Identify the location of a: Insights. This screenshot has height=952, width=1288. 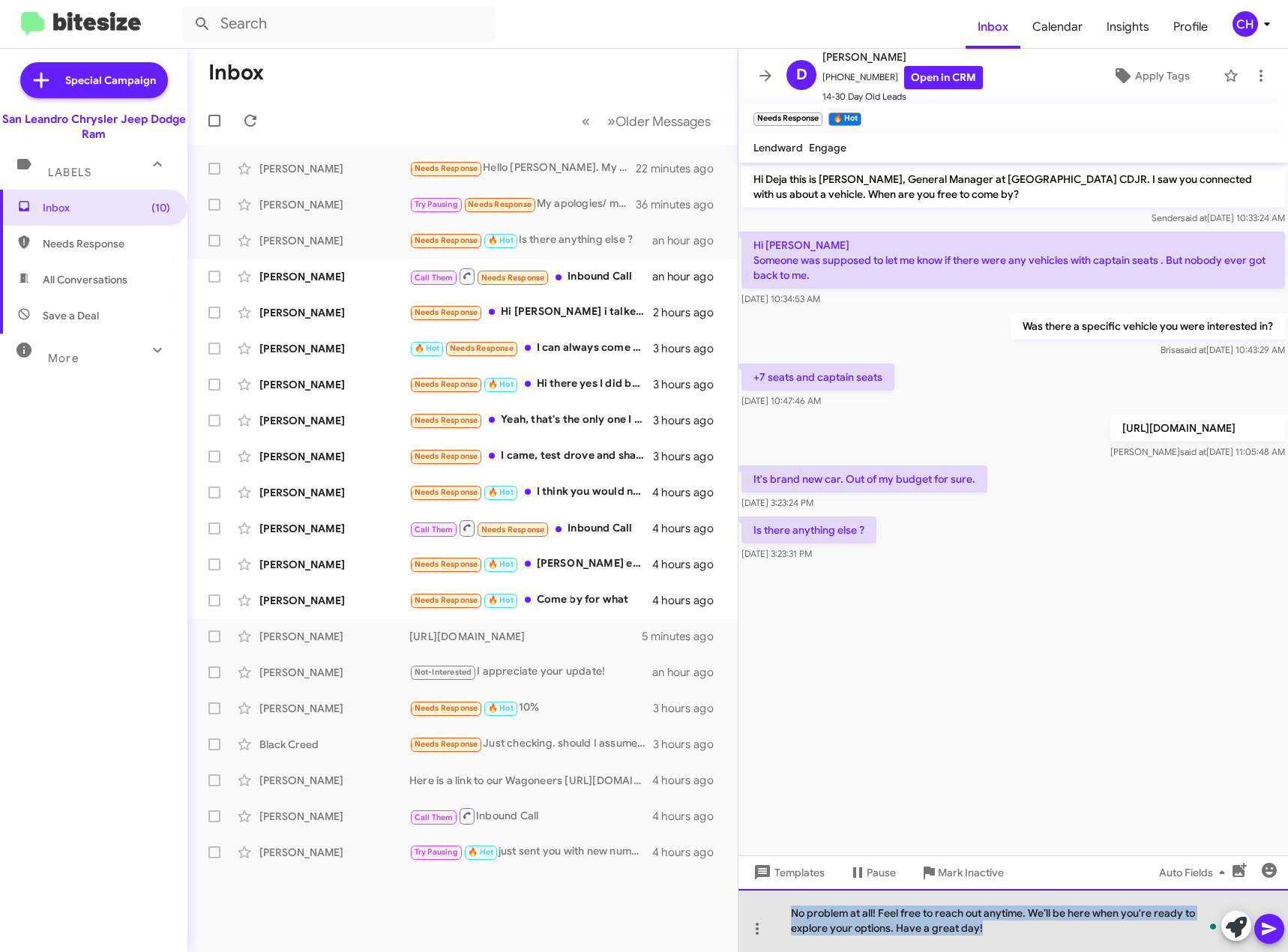
(1127, 27).